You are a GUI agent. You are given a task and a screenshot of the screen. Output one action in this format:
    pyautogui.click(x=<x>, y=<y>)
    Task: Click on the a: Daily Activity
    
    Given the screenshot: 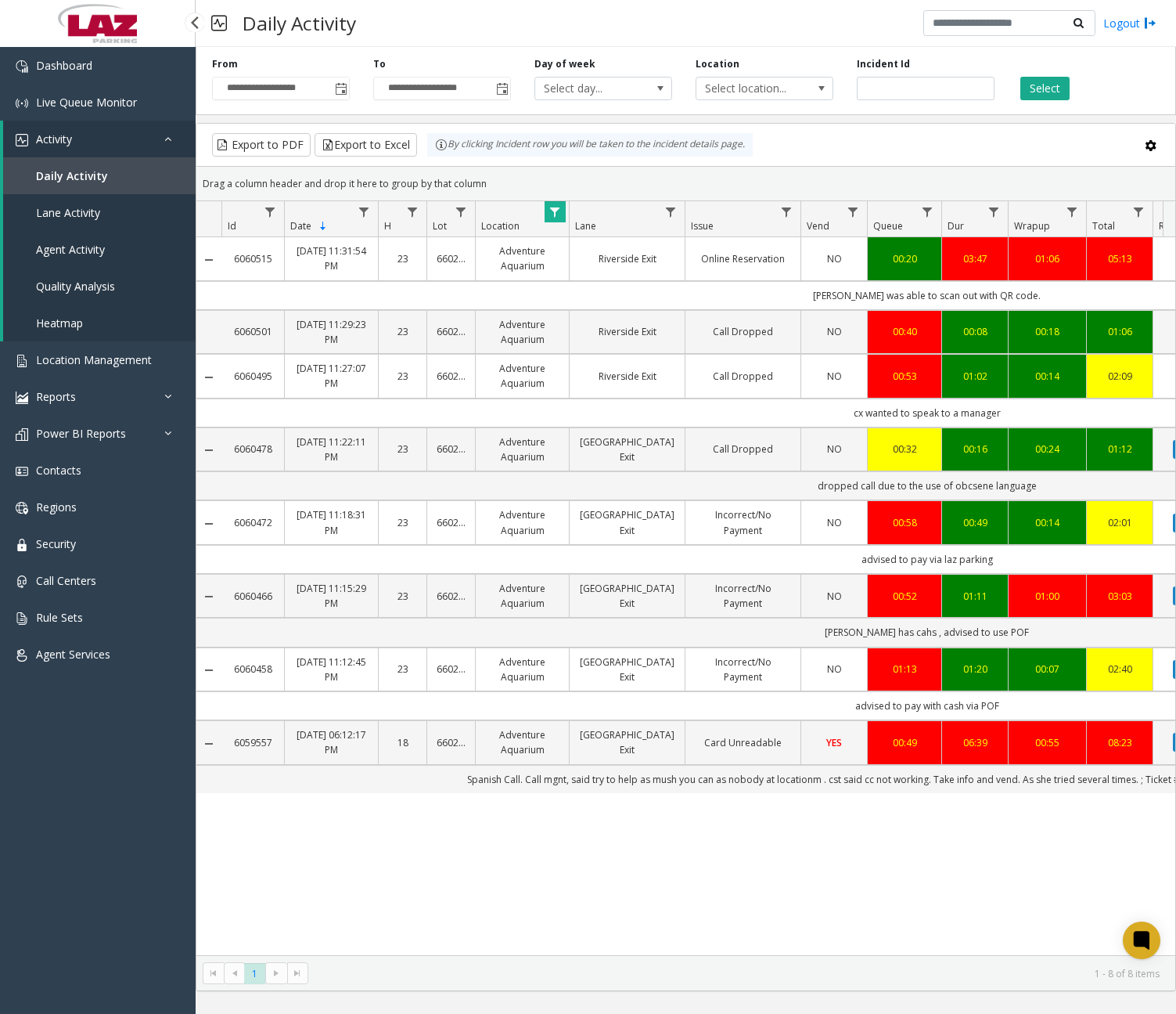 What is the action you would take?
    pyautogui.click(x=99, y=176)
    